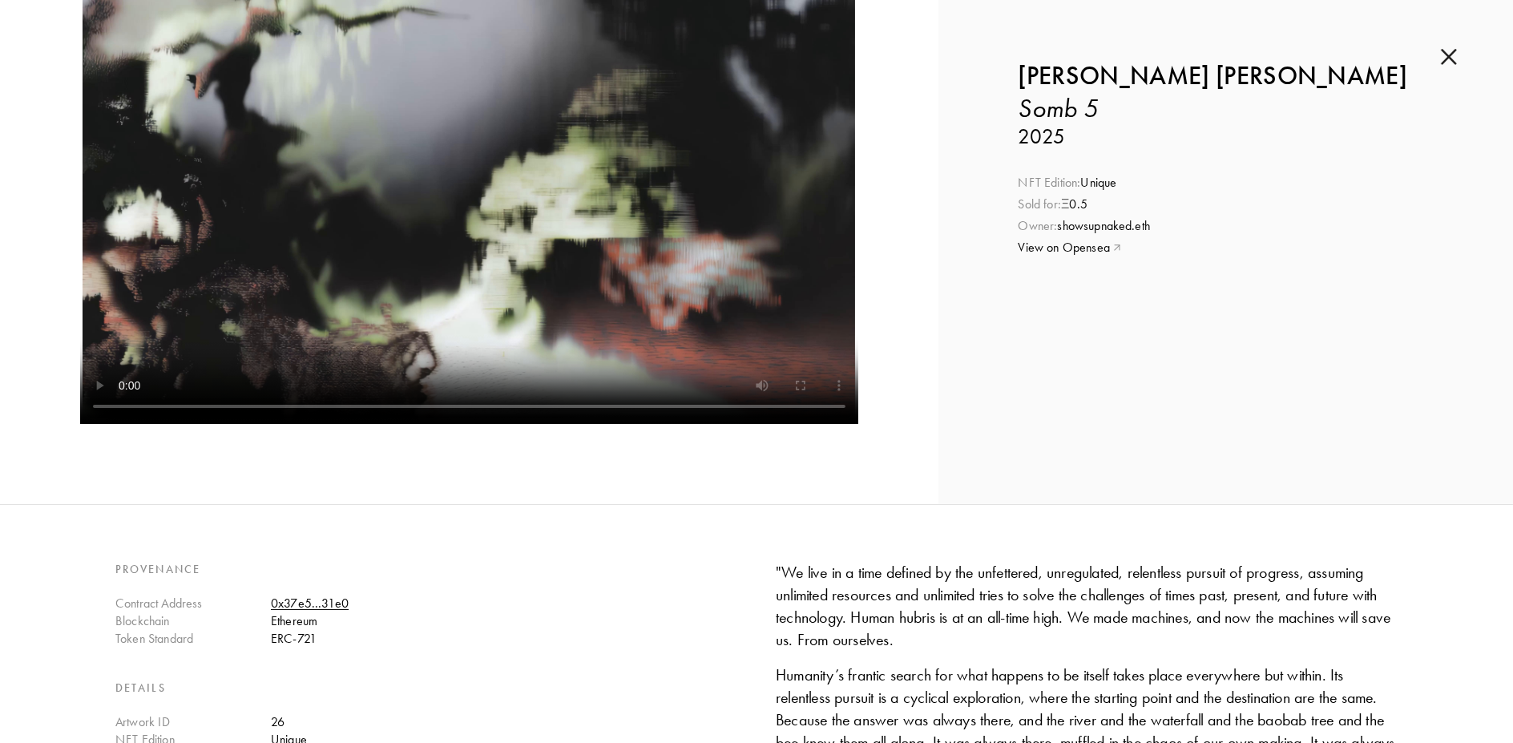 This screenshot has height=743, width=1513. Describe the element at coordinates (1225, 183) in the screenshot. I see `div: Unique` at that location.